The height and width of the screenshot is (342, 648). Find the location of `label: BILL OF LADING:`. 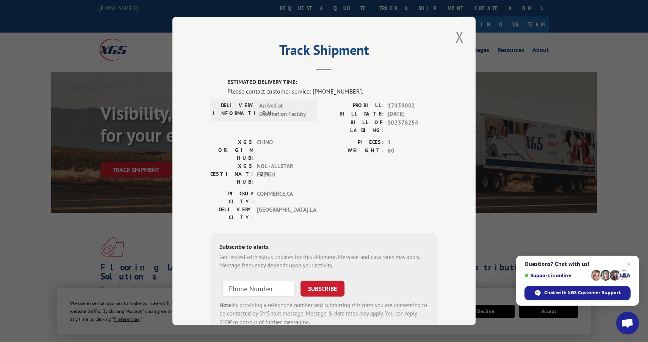

label: BILL OF LADING: is located at coordinates (354, 127).